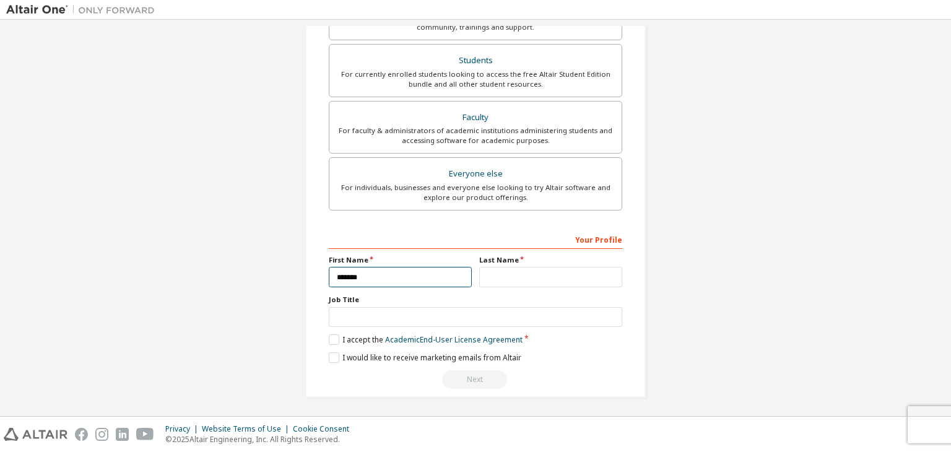  I want to click on img: facebook.svg, so click(81, 434).